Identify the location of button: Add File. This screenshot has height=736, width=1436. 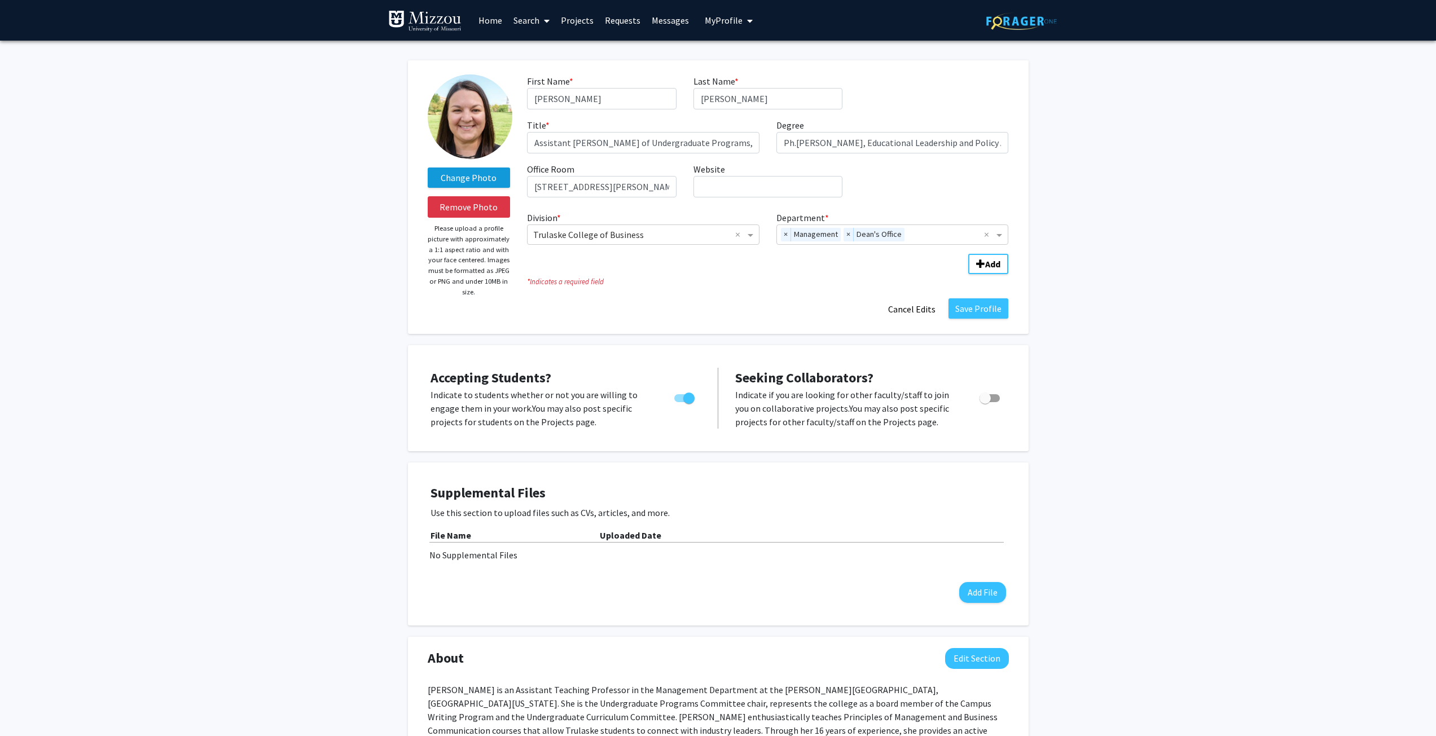
(982, 592).